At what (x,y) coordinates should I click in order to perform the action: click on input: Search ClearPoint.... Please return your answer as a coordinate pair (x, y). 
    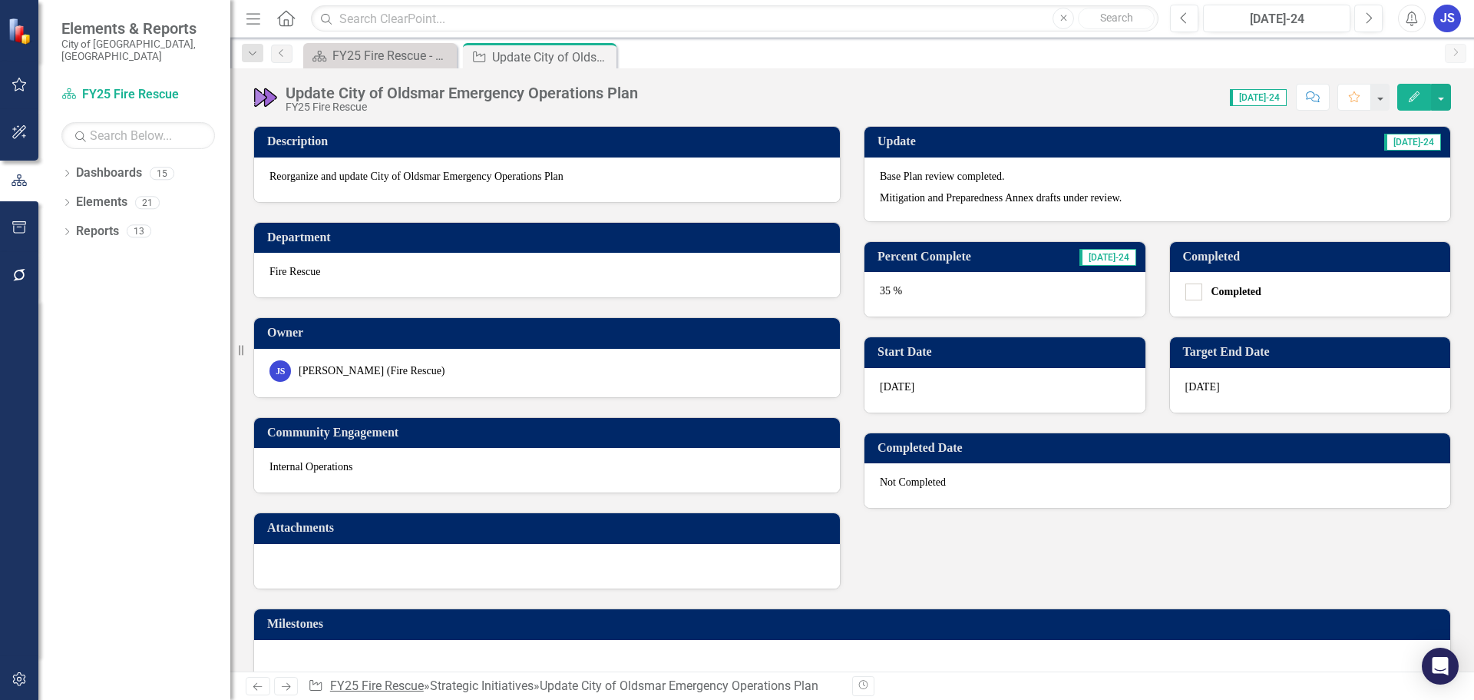
    Looking at the image, I should click on (735, 18).